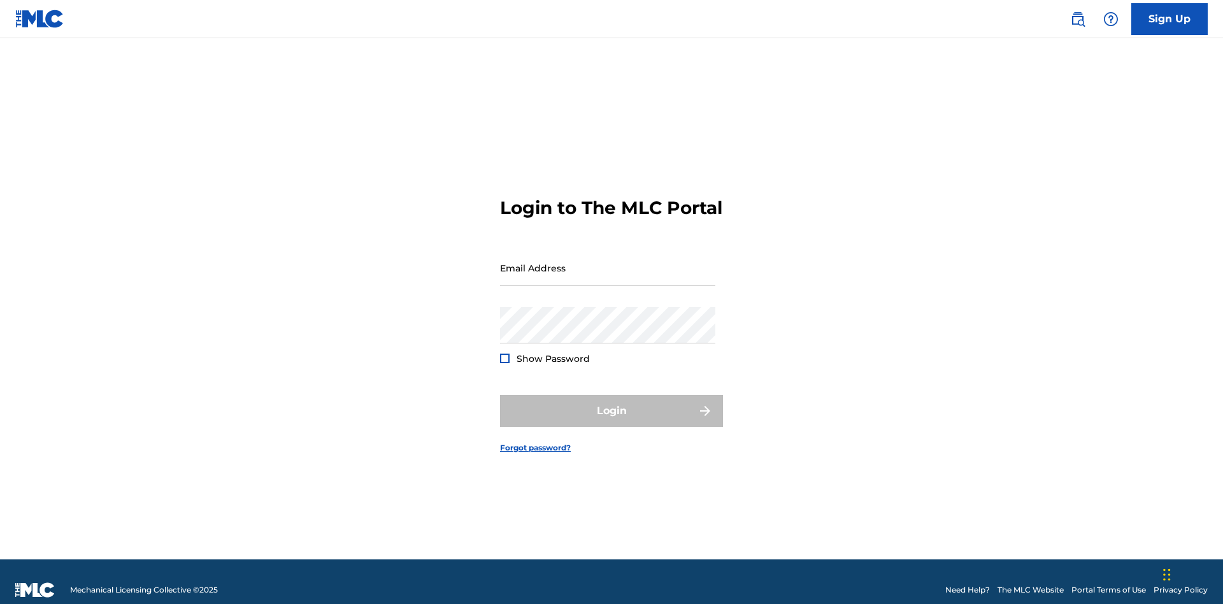  Describe the element at coordinates (553, 359) in the screenshot. I see `span: Show Password` at that location.